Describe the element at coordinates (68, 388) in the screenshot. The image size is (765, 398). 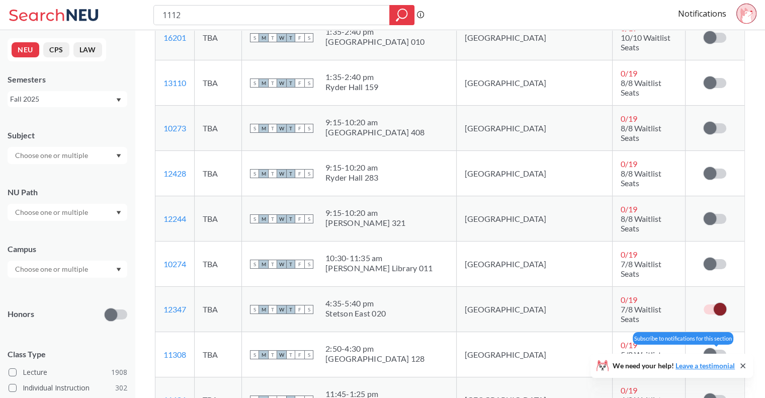
I see `label: Individual Instruction` at that location.